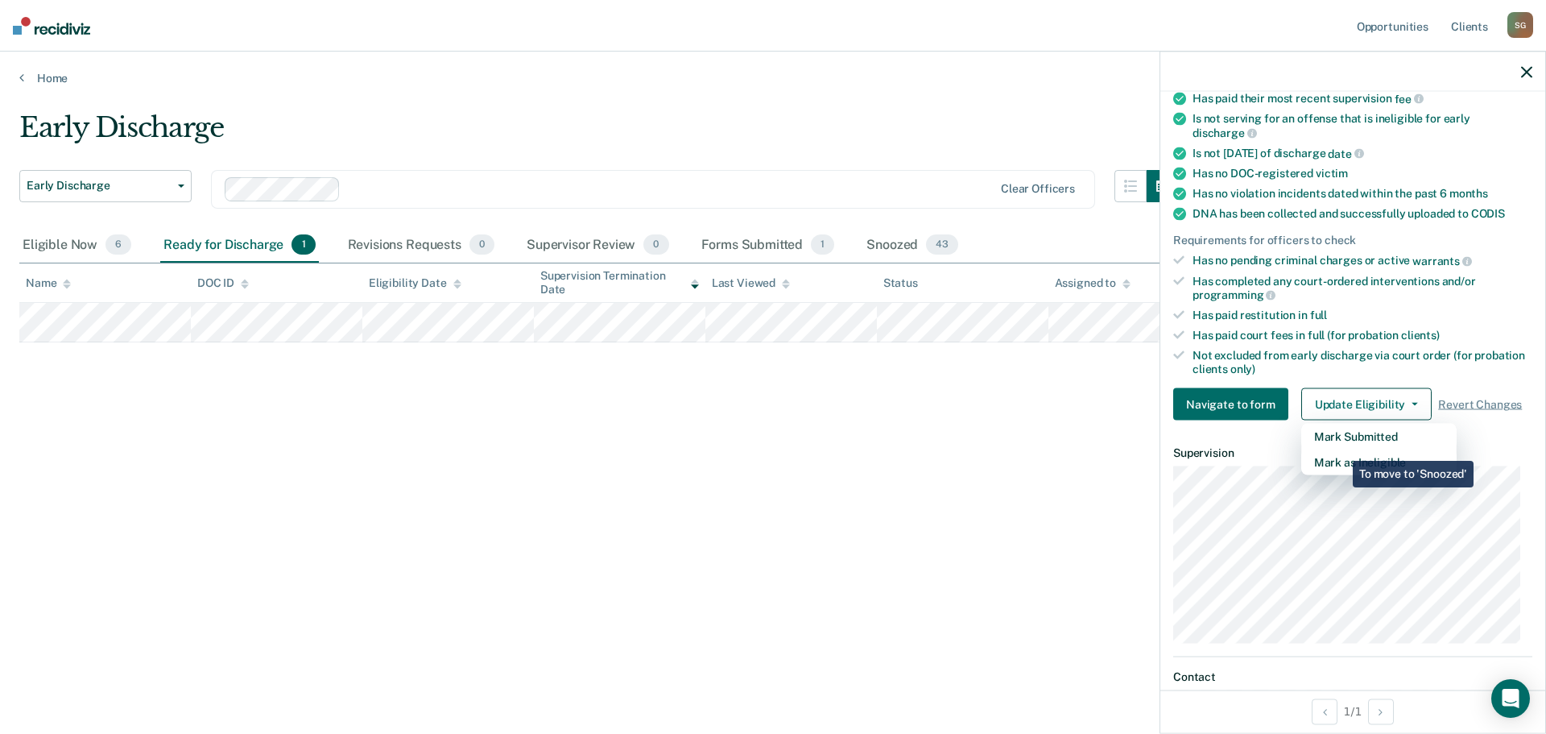 The image size is (1546, 734). Describe the element at coordinates (1362, 126) in the screenshot. I see `div: Is not serving for an offense that is ineligible for early` at that location.